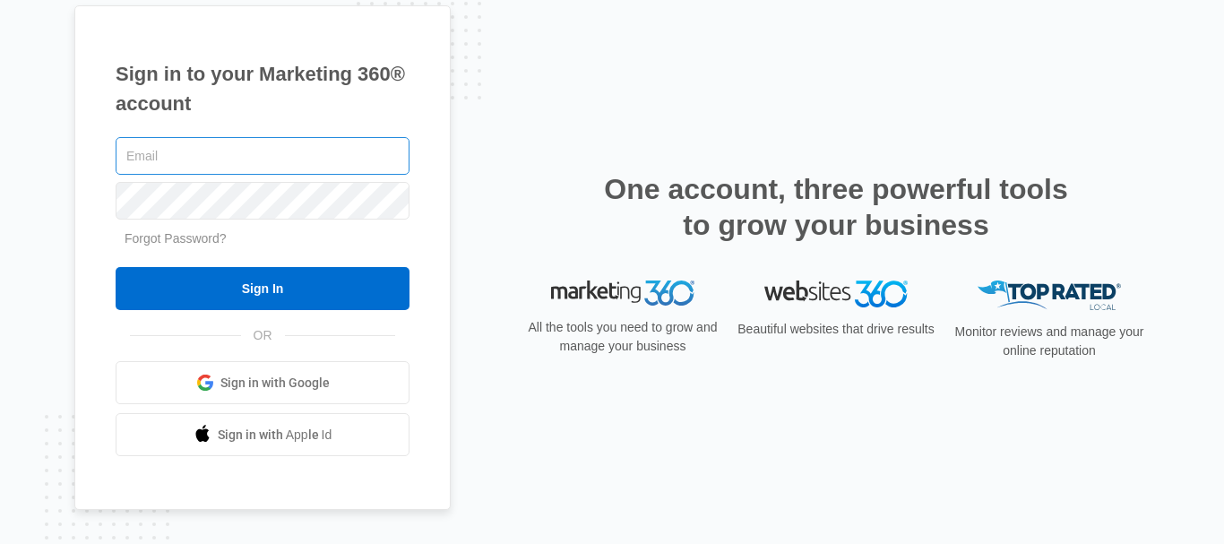 The width and height of the screenshot is (1224, 544). What do you see at coordinates (262, 156) in the screenshot?
I see `input: Email` at bounding box center [262, 156].